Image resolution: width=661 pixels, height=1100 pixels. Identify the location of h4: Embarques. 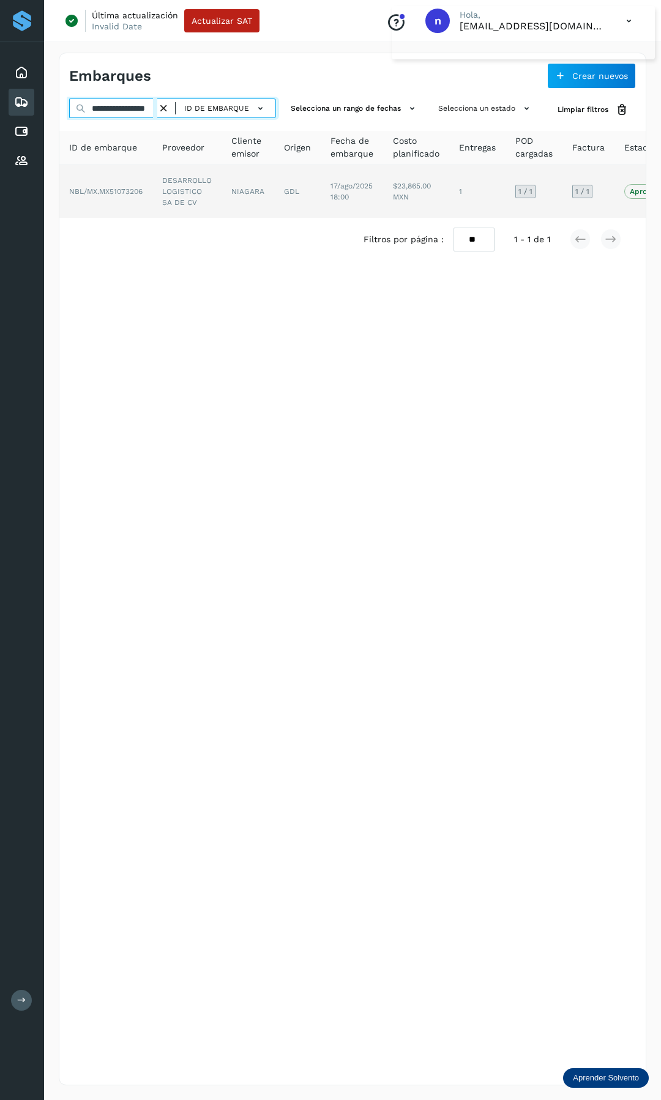
(110, 76).